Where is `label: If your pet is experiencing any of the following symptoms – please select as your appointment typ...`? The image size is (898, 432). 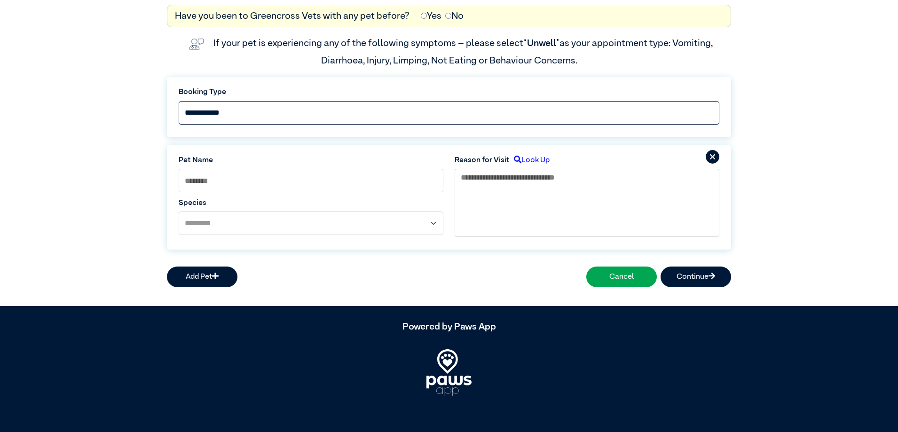
label: If your pet is experiencing any of the following symptoms – please select as your appointment typ... is located at coordinates (464, 52).